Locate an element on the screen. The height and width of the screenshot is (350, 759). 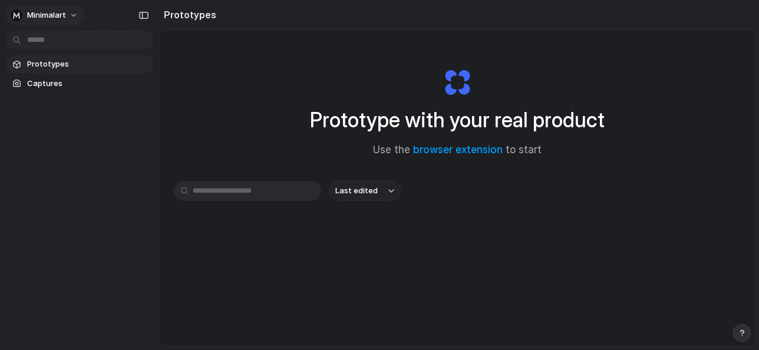
h2: Prototypes is located at coordinates (187, 15).